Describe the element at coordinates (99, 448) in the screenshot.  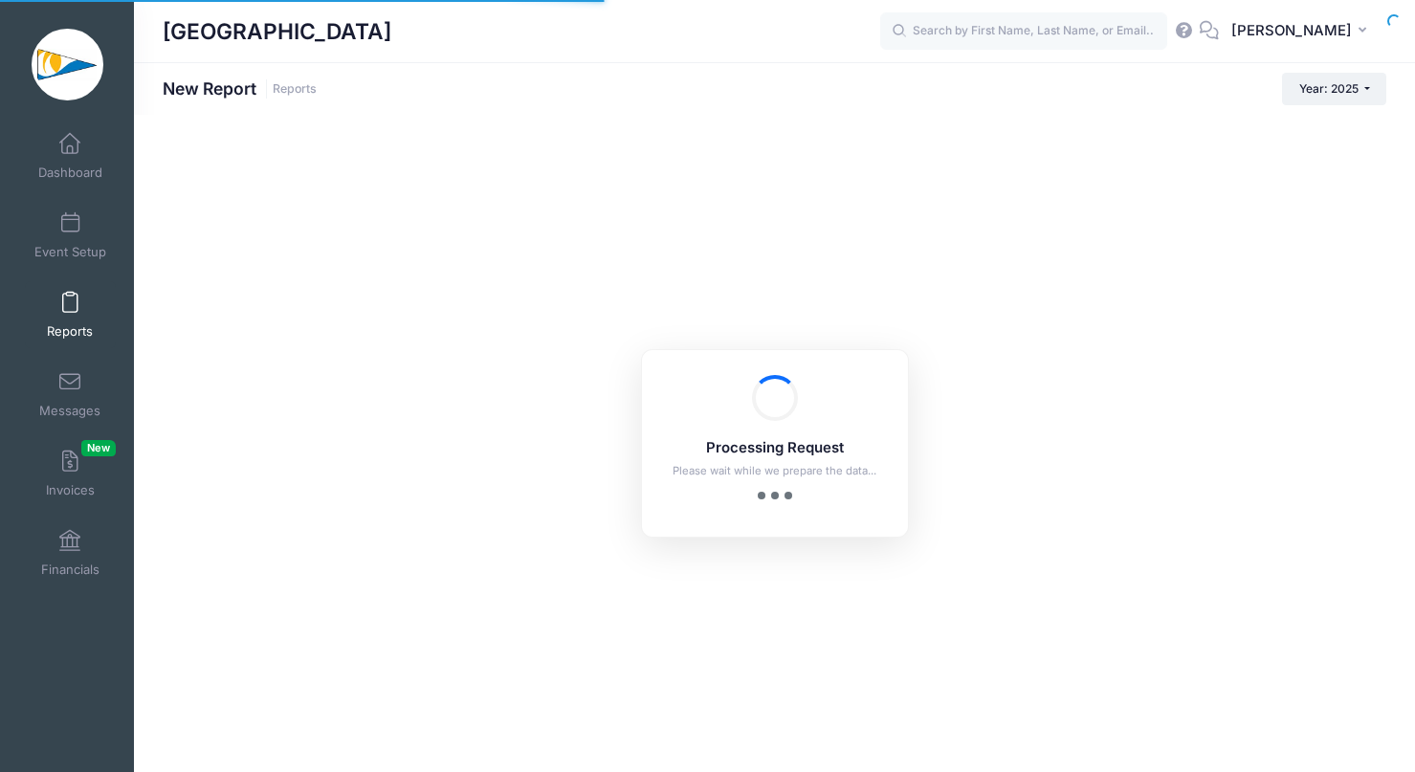
I see `span: New` at that location.